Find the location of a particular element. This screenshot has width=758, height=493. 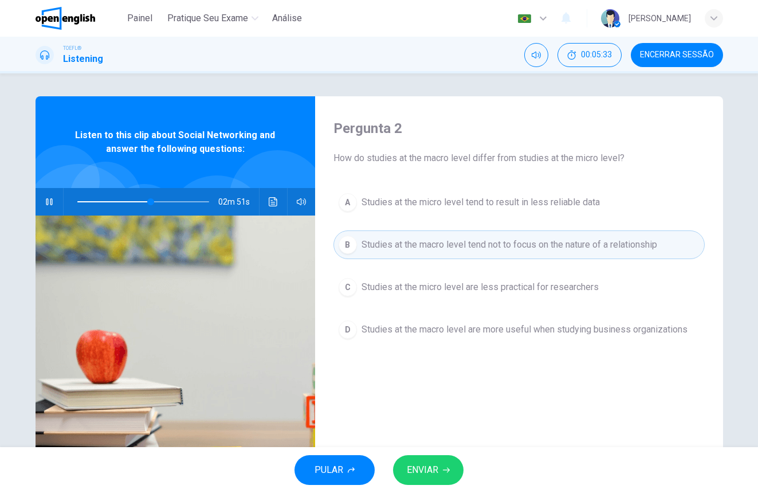

button: AStudies at the micro level tend to result in less reliable data is located at coordinates (519, 202).